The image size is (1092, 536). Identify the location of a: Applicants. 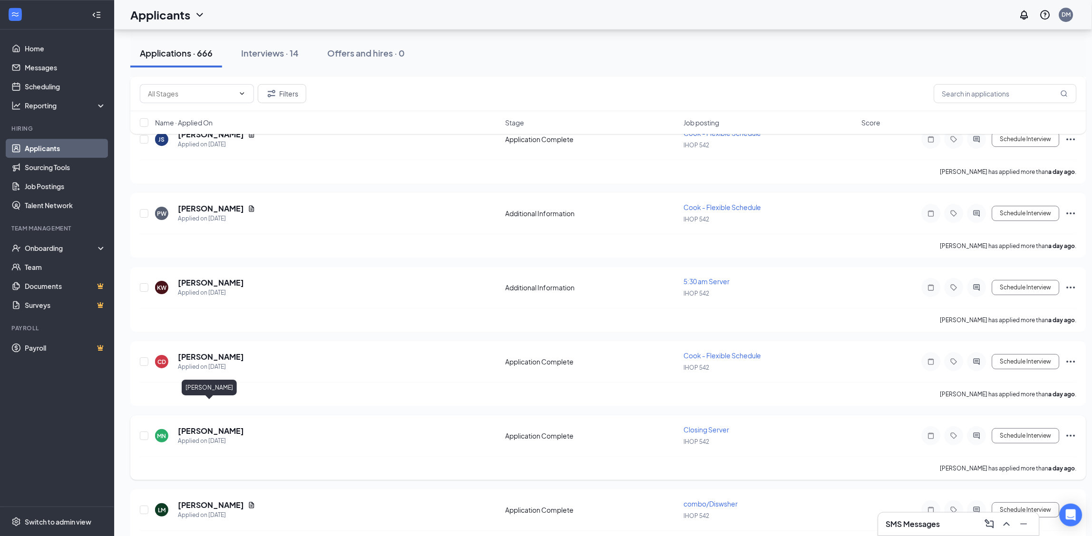
(65, 148).